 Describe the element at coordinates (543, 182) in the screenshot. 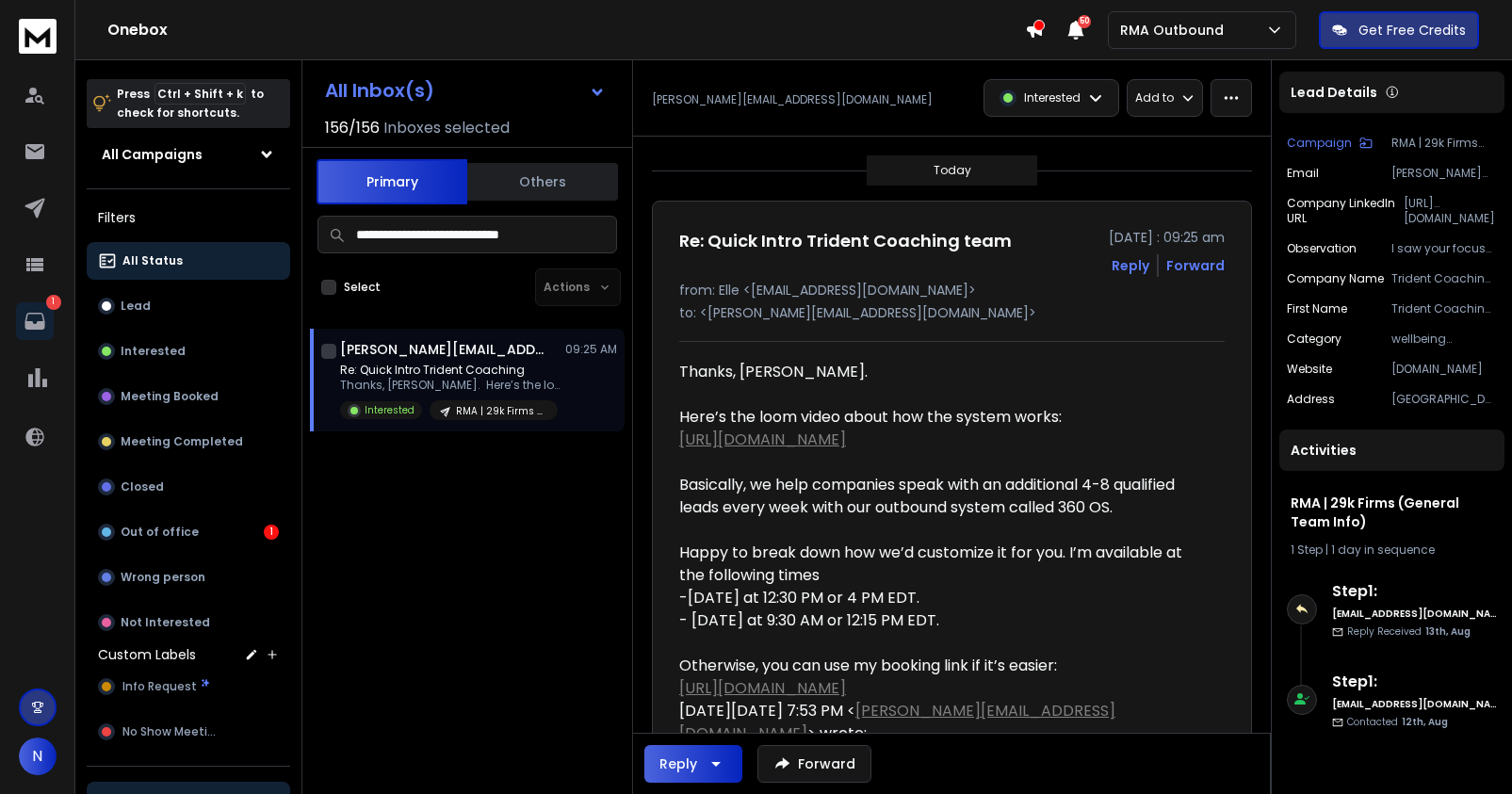

I see `button: Others` at that location.